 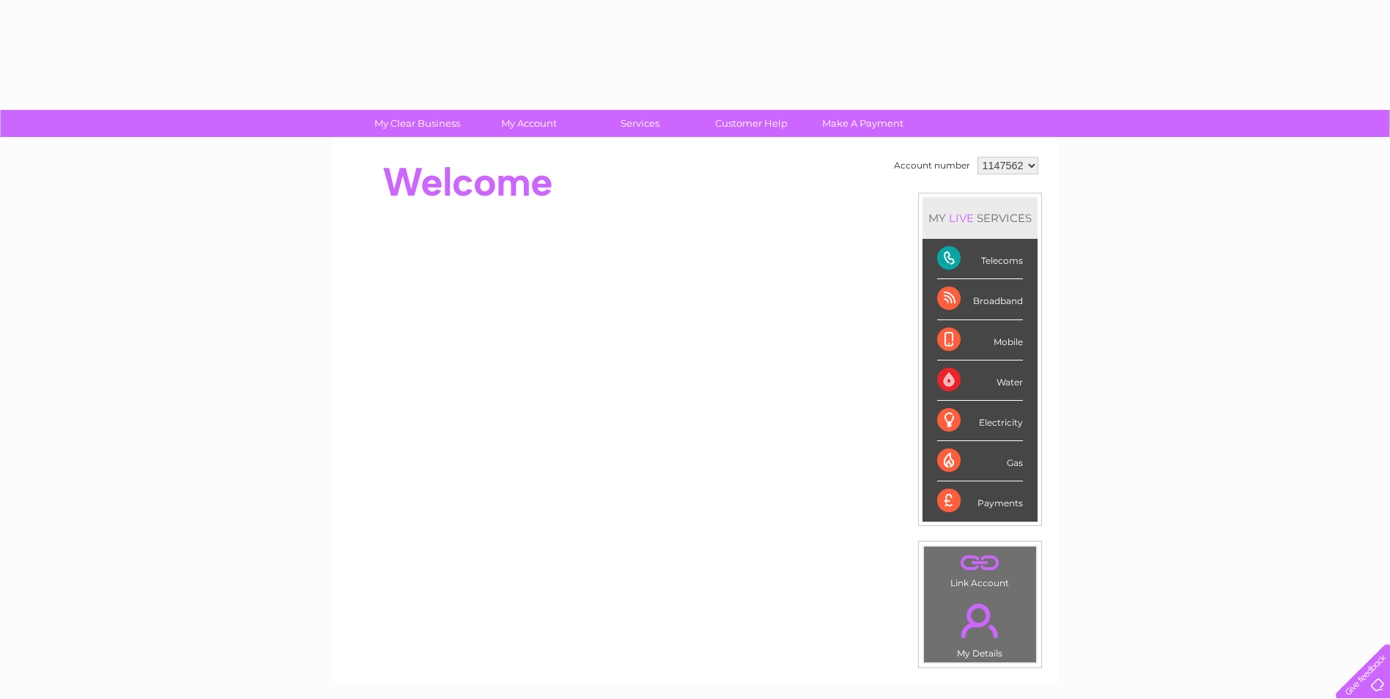 What do you see at coordinates (417, 123) in the screenshot?
I see `a: My Clear Business` at bounding box center [417, 123].